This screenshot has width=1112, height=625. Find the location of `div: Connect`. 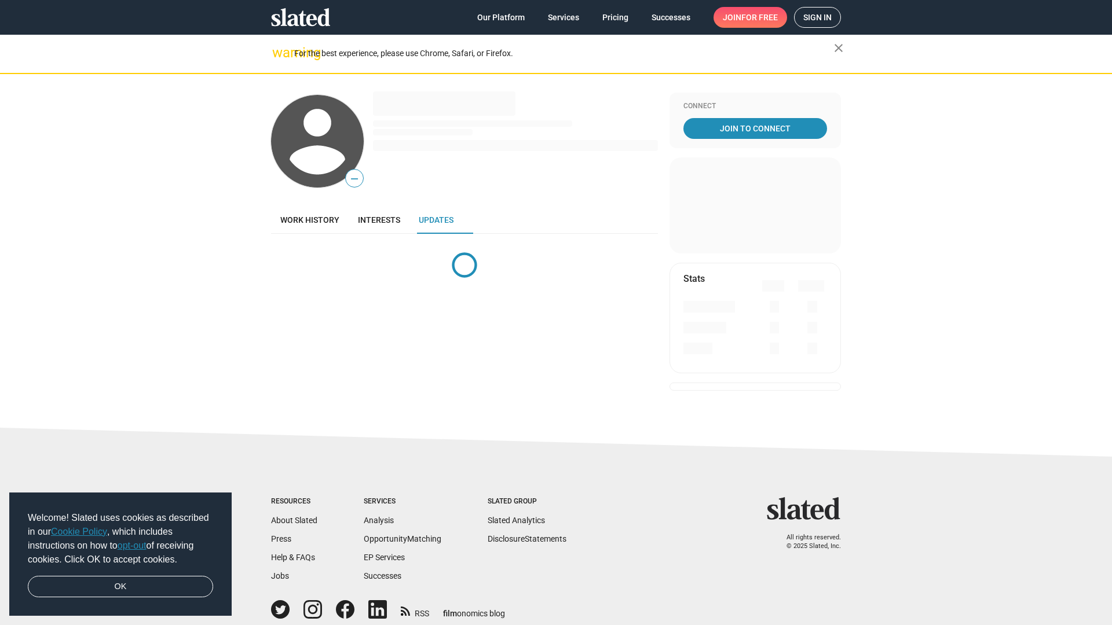

div: Connect is located at coordinates (755, 107).